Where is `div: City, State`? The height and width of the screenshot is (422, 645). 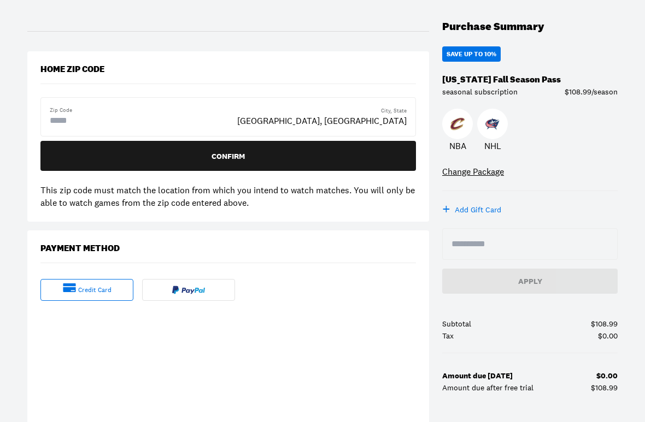
div: City, State is located at coordinates (393, 111).